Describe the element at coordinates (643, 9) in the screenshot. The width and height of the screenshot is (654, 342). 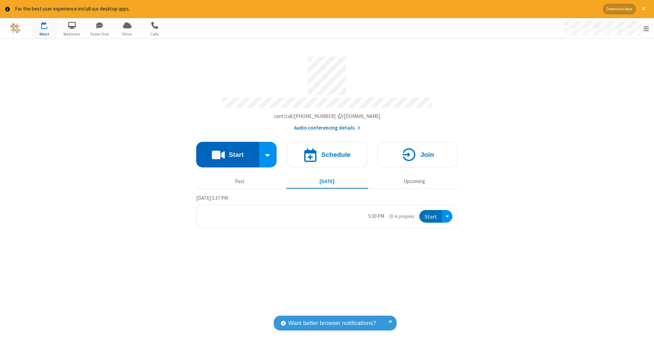
I see `button: Close alert` at that location.